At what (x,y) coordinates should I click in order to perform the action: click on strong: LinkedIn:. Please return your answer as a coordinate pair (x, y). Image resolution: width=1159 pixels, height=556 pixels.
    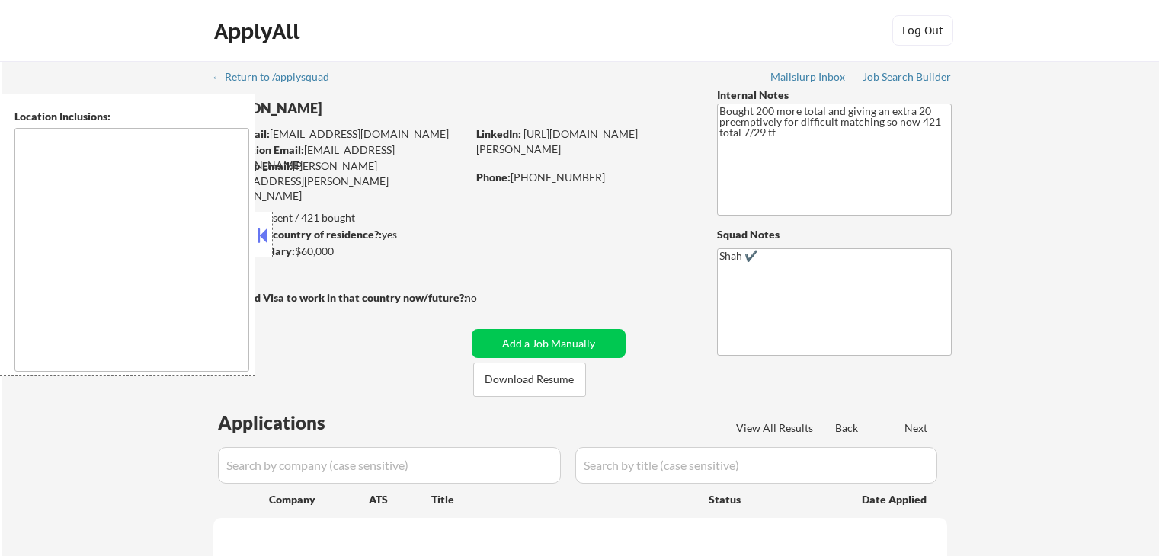
    Looking at the image, I should click on (498, 133).